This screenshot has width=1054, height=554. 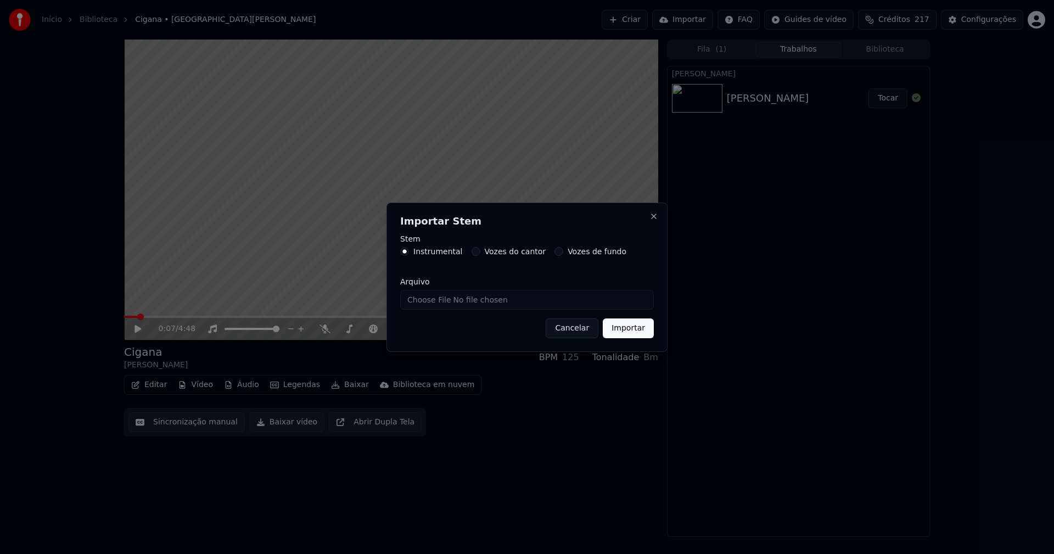 What do you see at coordinates (628, 328) in the screenshot?
I see `button: Importar` at bounding box center [628, 328].